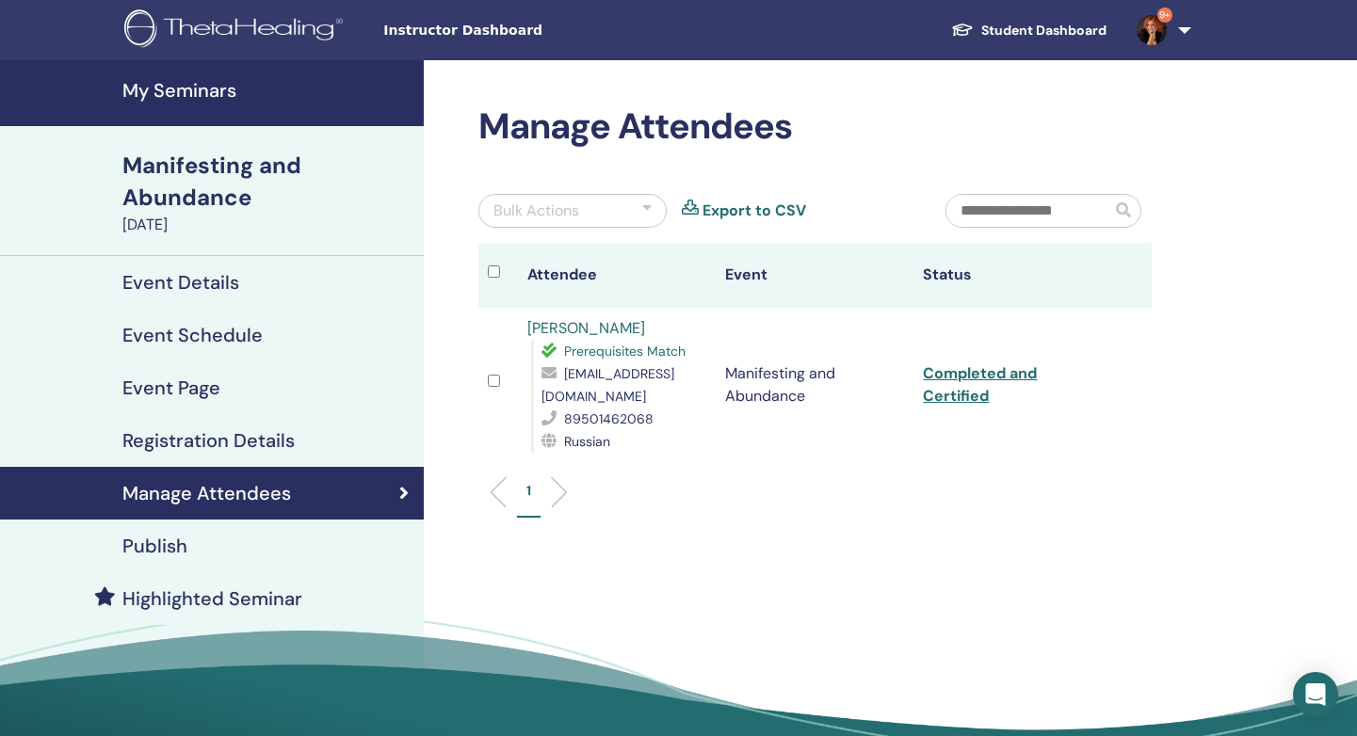 This screenshot has width=1357, height=736. I want to click on h4: Event Details, so click(181, 282).